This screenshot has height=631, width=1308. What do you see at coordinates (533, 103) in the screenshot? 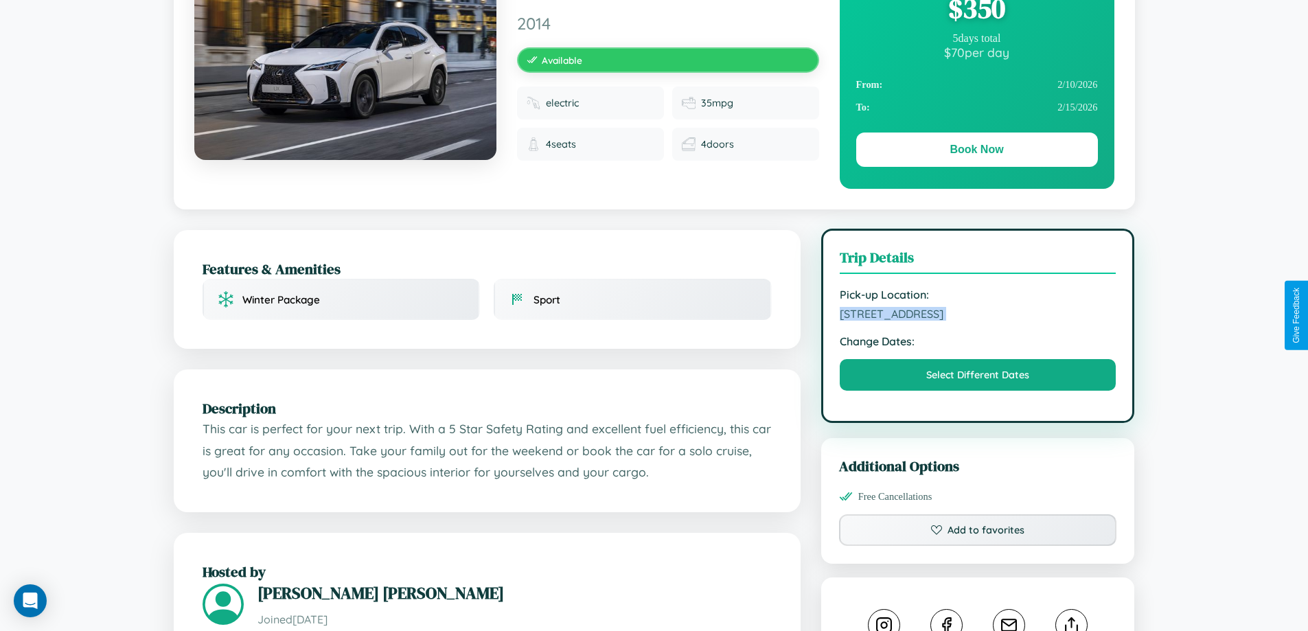
I see `img: Fuel type` at bounding box center [533, 103].